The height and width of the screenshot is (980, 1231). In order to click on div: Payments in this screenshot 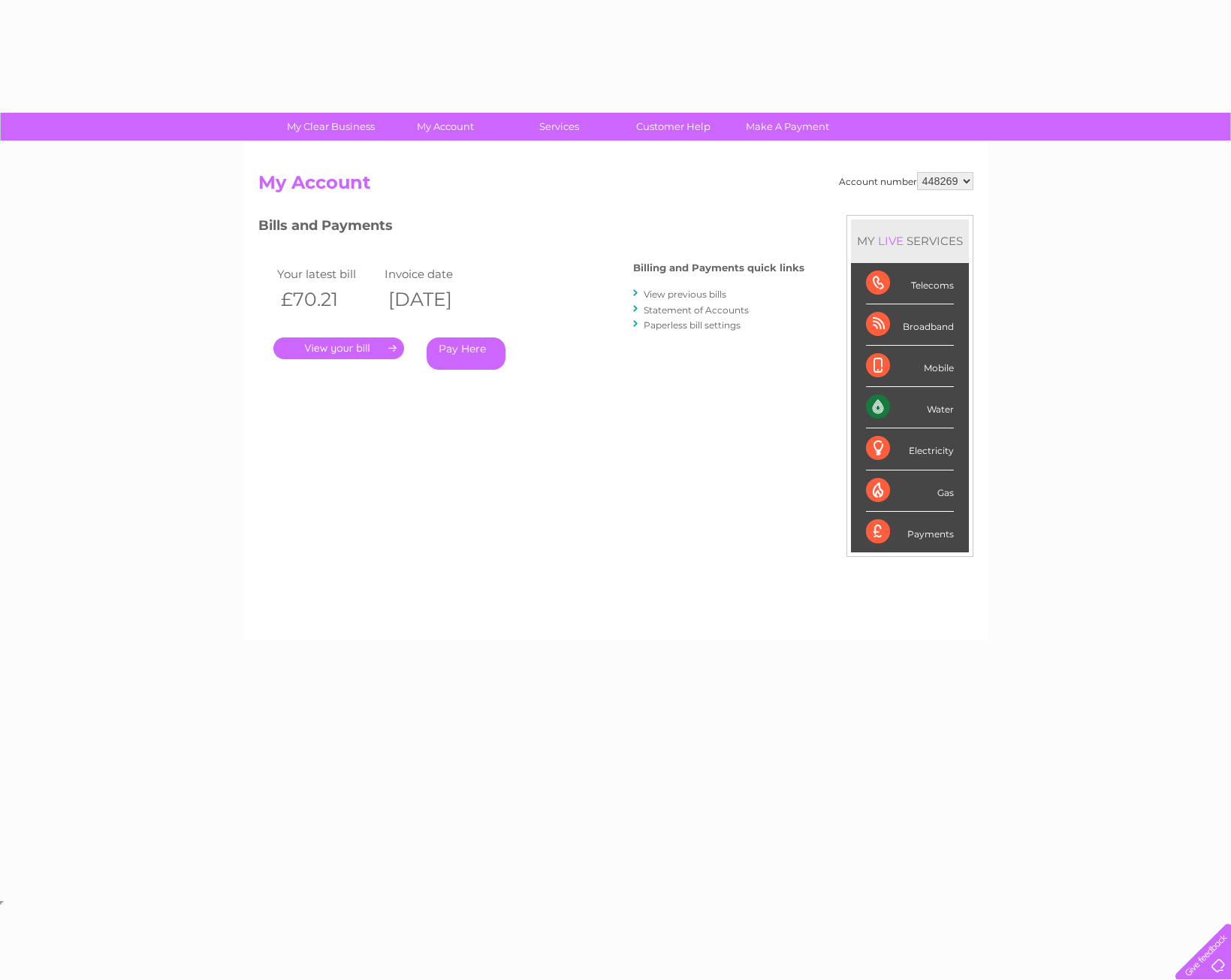, I will do `click(910, 532)`.